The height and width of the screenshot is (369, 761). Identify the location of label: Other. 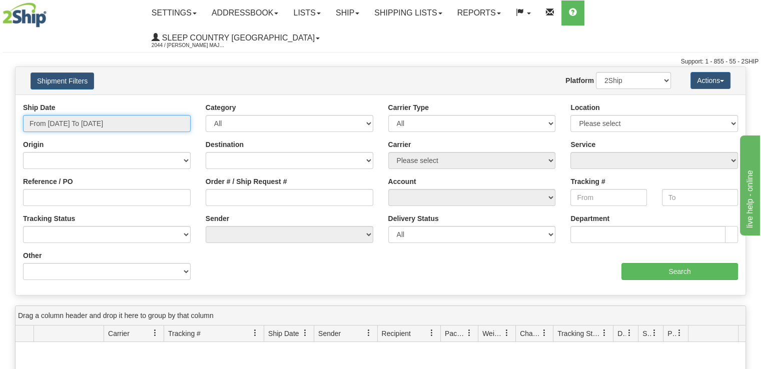
(32, 256).